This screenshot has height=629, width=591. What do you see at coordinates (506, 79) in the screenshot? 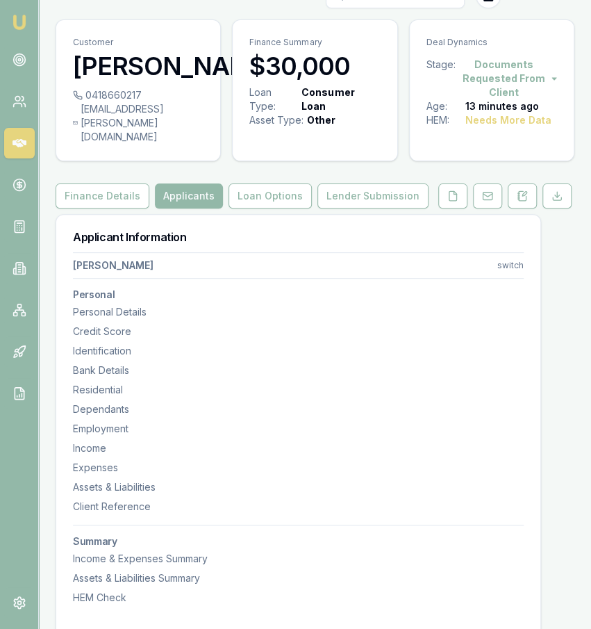
I see `button: Documents Requested From Client` at bounding box center [506, 79].